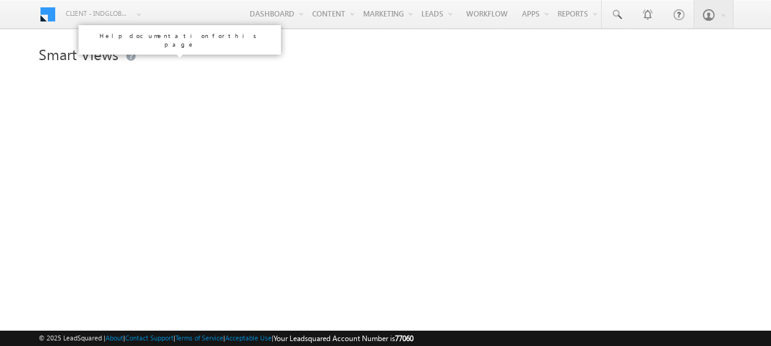  I want to click on span: 77060, so click(404, 338).